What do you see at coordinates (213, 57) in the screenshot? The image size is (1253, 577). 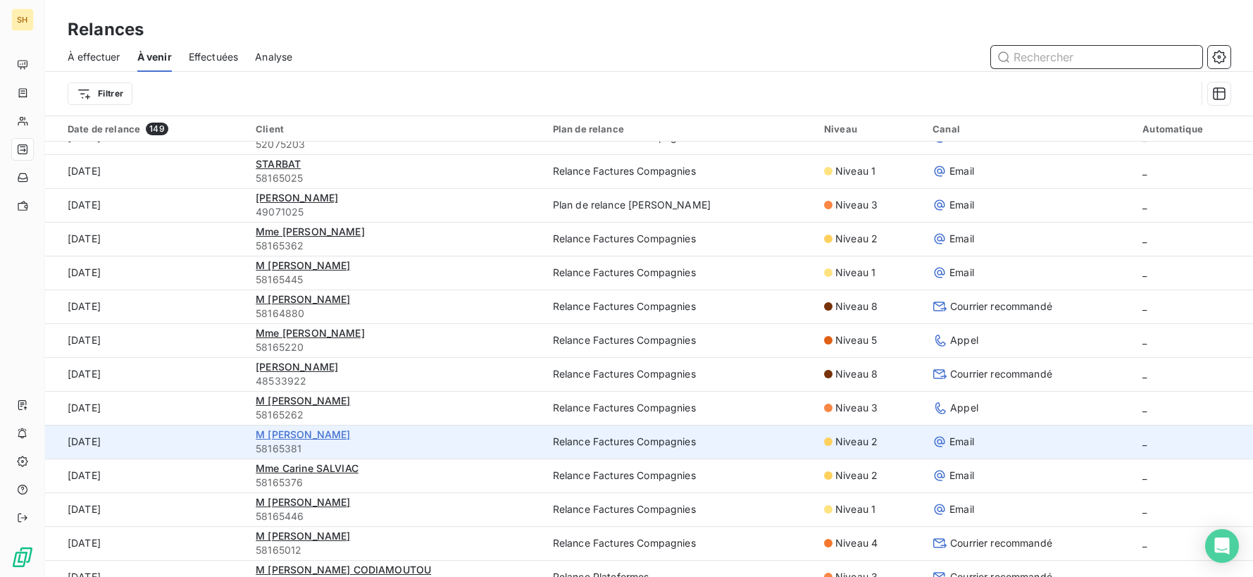 I see `span: Effectuées` at bounding box center [213, 57].